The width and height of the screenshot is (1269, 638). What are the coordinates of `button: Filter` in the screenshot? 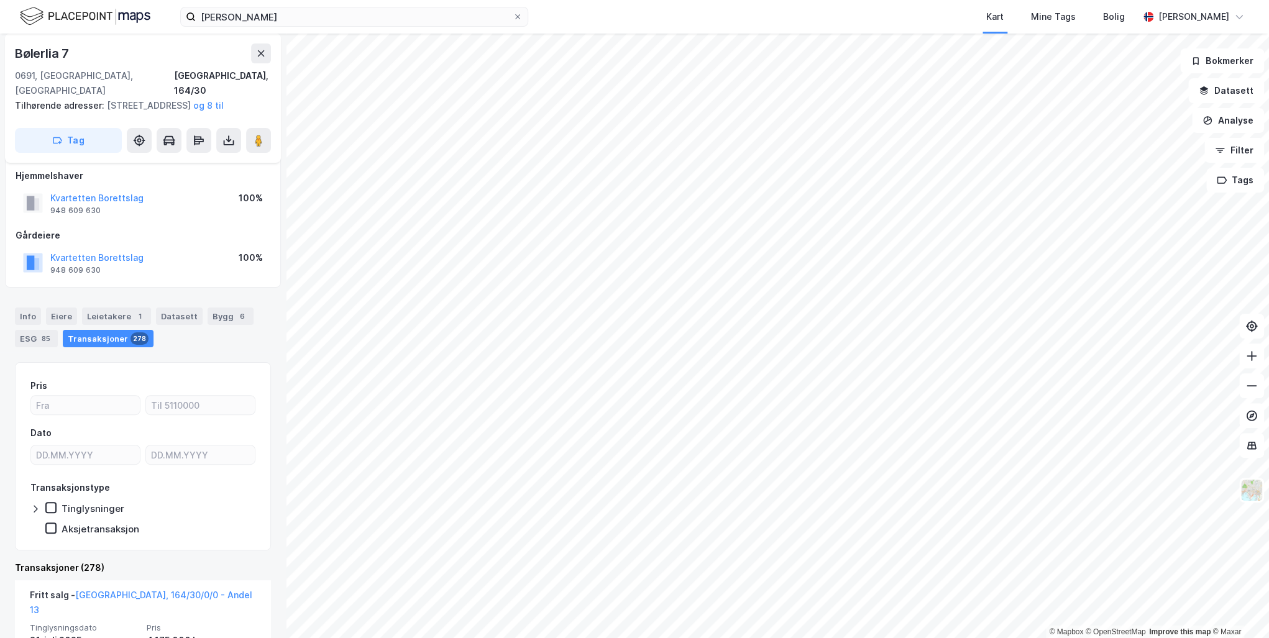 It's located at (1234, 150).